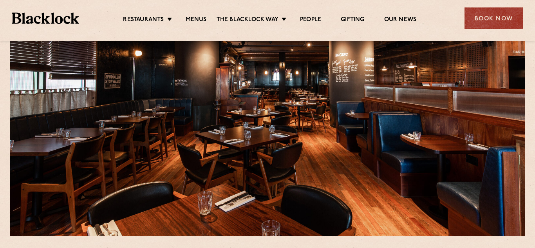 The width and height of the screenshot is (535, 248). Describe the element at coordinates (311, 20) in the screenshot. I see `a: People` at that location.